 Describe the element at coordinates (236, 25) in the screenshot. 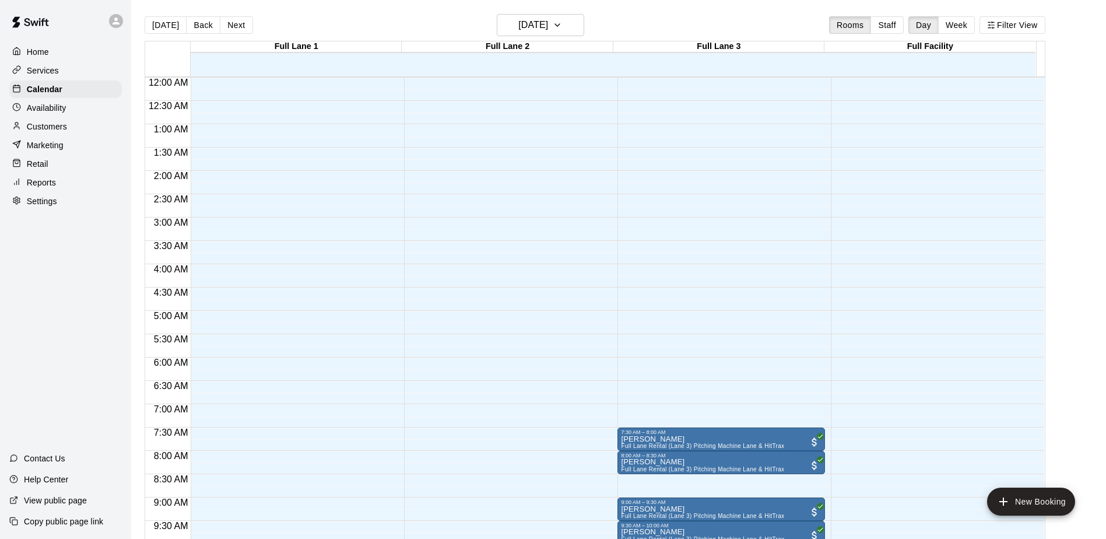

I see `button: Next` at that location.